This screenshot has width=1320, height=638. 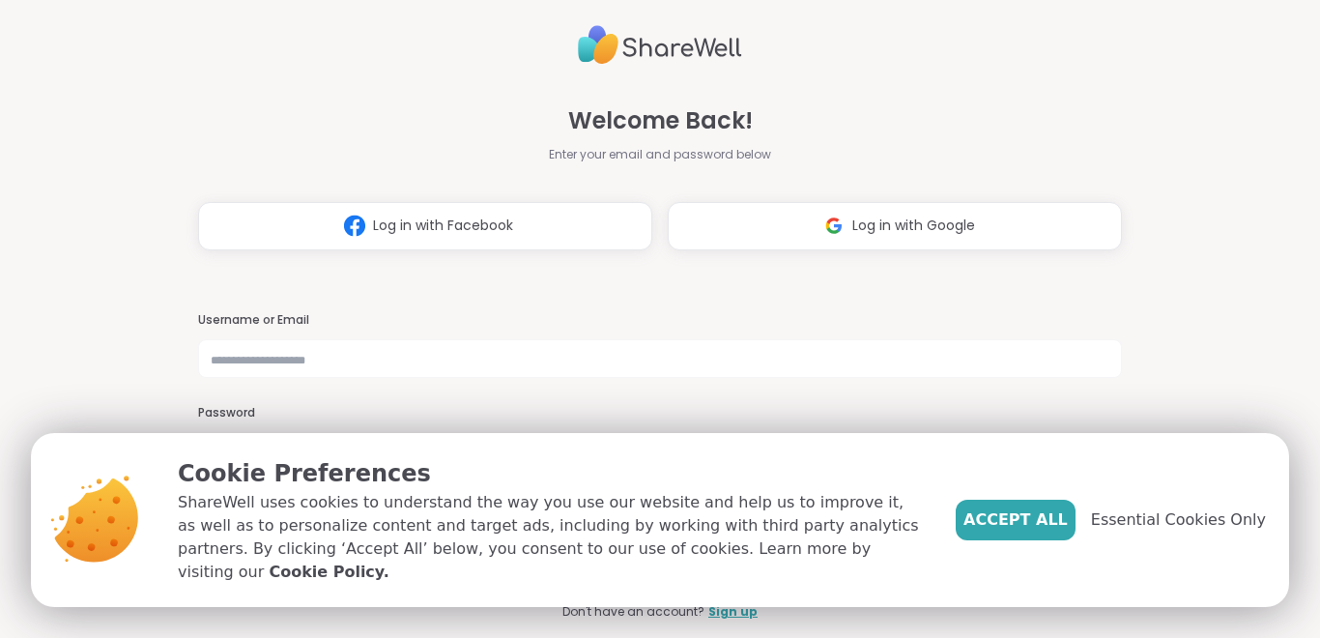 What do you see at coordinates (660, 413) in the screenshot?
I see `h3: Password` at bounding box center [660, 413].